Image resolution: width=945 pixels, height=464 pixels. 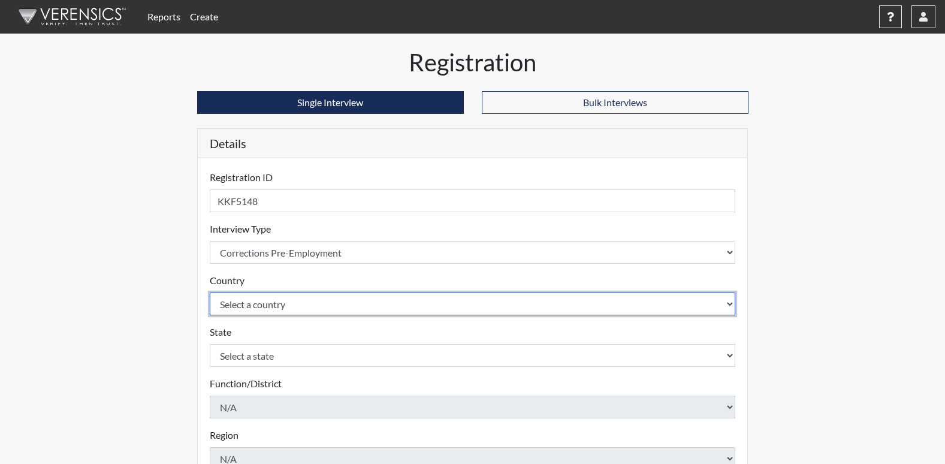 What do you see at coordinates (240, 229) in the screenshot?
I see `label: Interview Type` at bounding box center [240, 229].